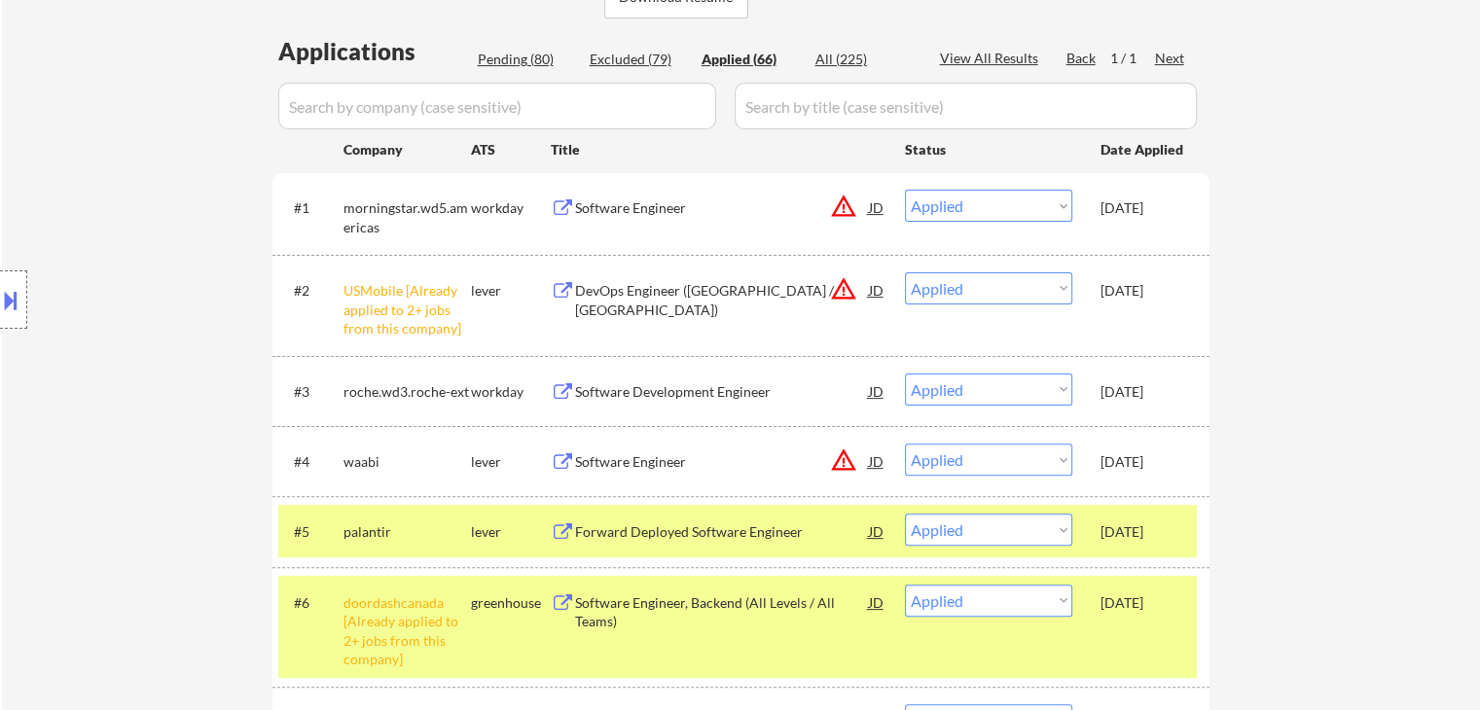 This screenshot has height=710, width=1480. What do you see at coordinates (722, 392) in the screenshot?
I see `div: Software Development Engineer` at bounding box center [722, 392].